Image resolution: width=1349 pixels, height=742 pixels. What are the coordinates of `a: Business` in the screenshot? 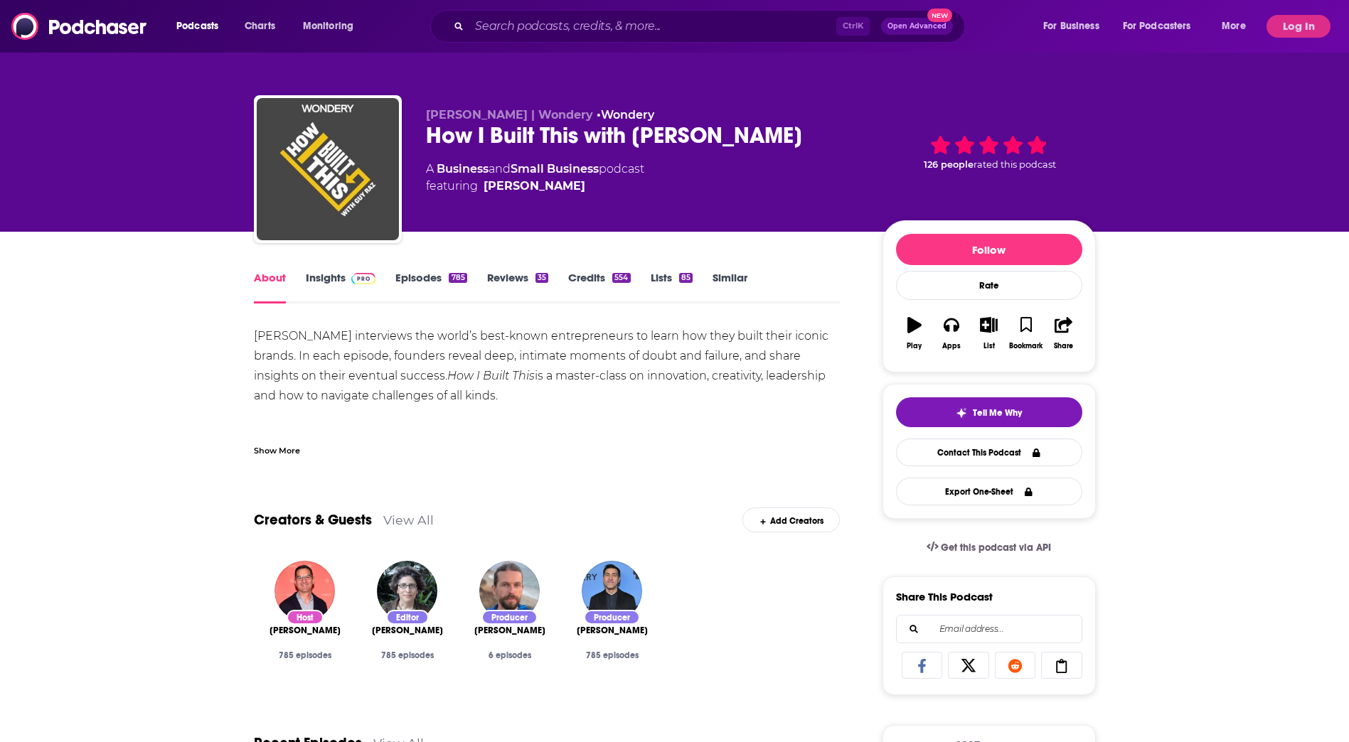 It's located at (462, 169).